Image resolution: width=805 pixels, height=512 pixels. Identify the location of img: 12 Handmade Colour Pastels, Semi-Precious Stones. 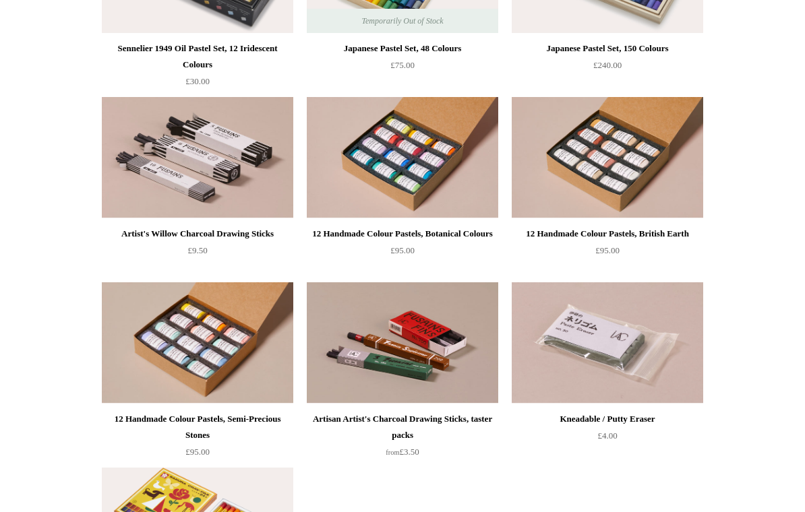
(198, 344).